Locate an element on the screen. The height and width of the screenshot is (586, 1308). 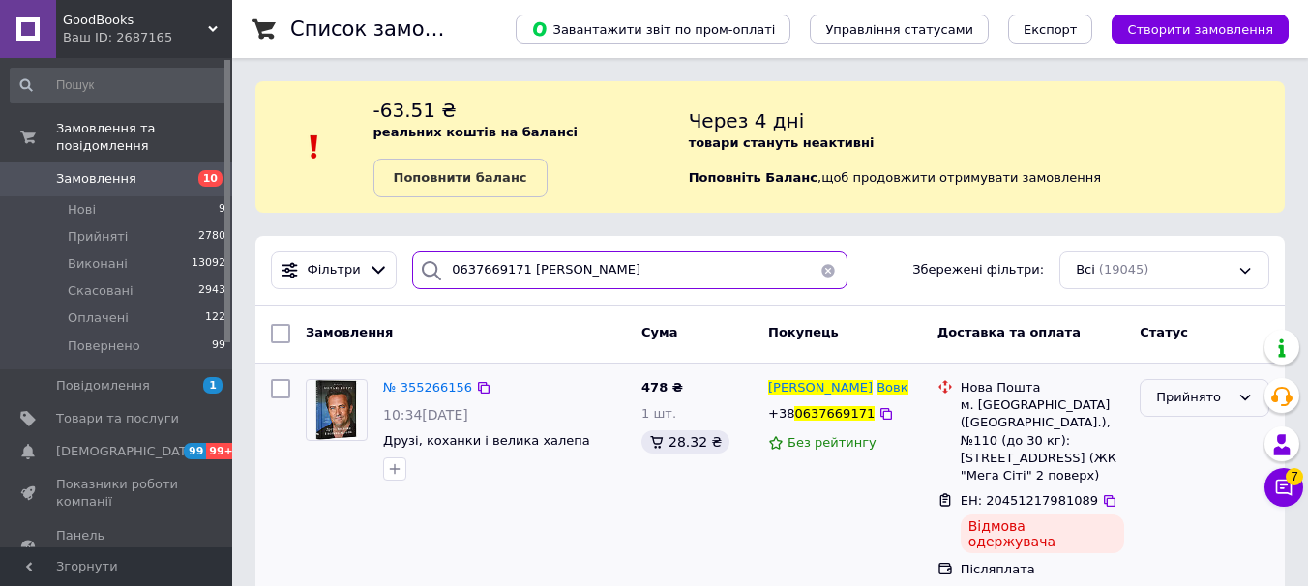
a: Фото товару is located at coordinates (337, 410).